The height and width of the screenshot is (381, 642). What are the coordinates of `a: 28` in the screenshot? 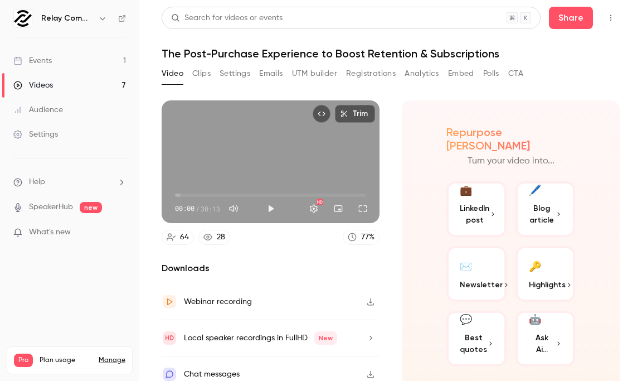 It's located at (214, 237).